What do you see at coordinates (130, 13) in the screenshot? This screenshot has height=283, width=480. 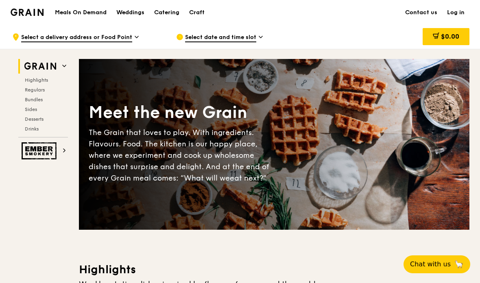 I see `a: Weddings` at bounding box center [130, 13].